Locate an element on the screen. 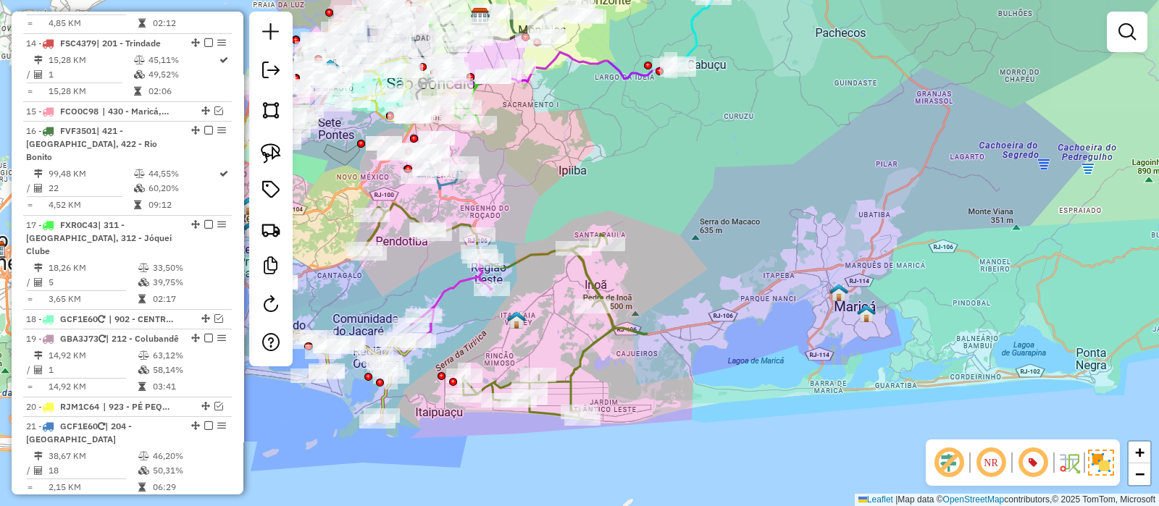 This screenshot has width=1159, height=506. div: Atividade não roteirizada - ROGÉRIO DA SILVA NOV is located at coordinates (503, 75).